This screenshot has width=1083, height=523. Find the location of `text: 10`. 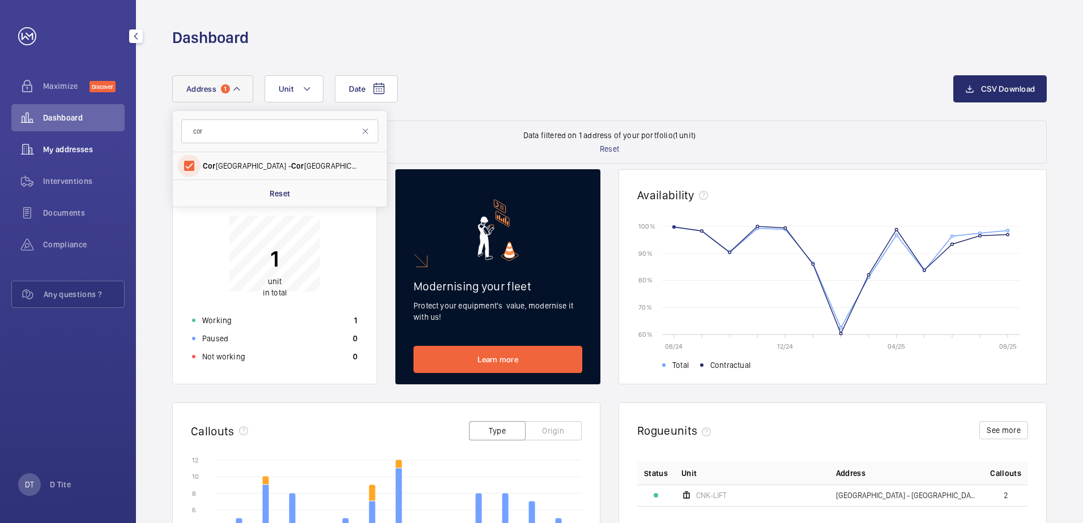

text: 10 is located at coordinates (195, 477).